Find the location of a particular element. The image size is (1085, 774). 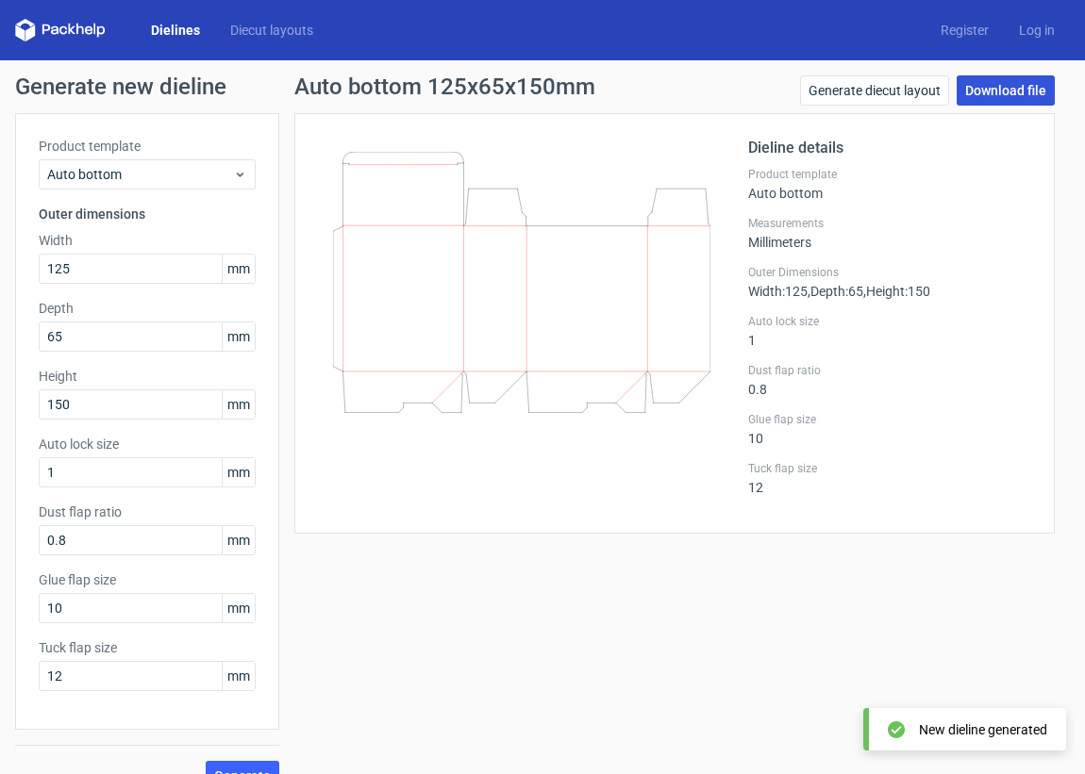

div: 0.8 is located at coordinates (889, 380).